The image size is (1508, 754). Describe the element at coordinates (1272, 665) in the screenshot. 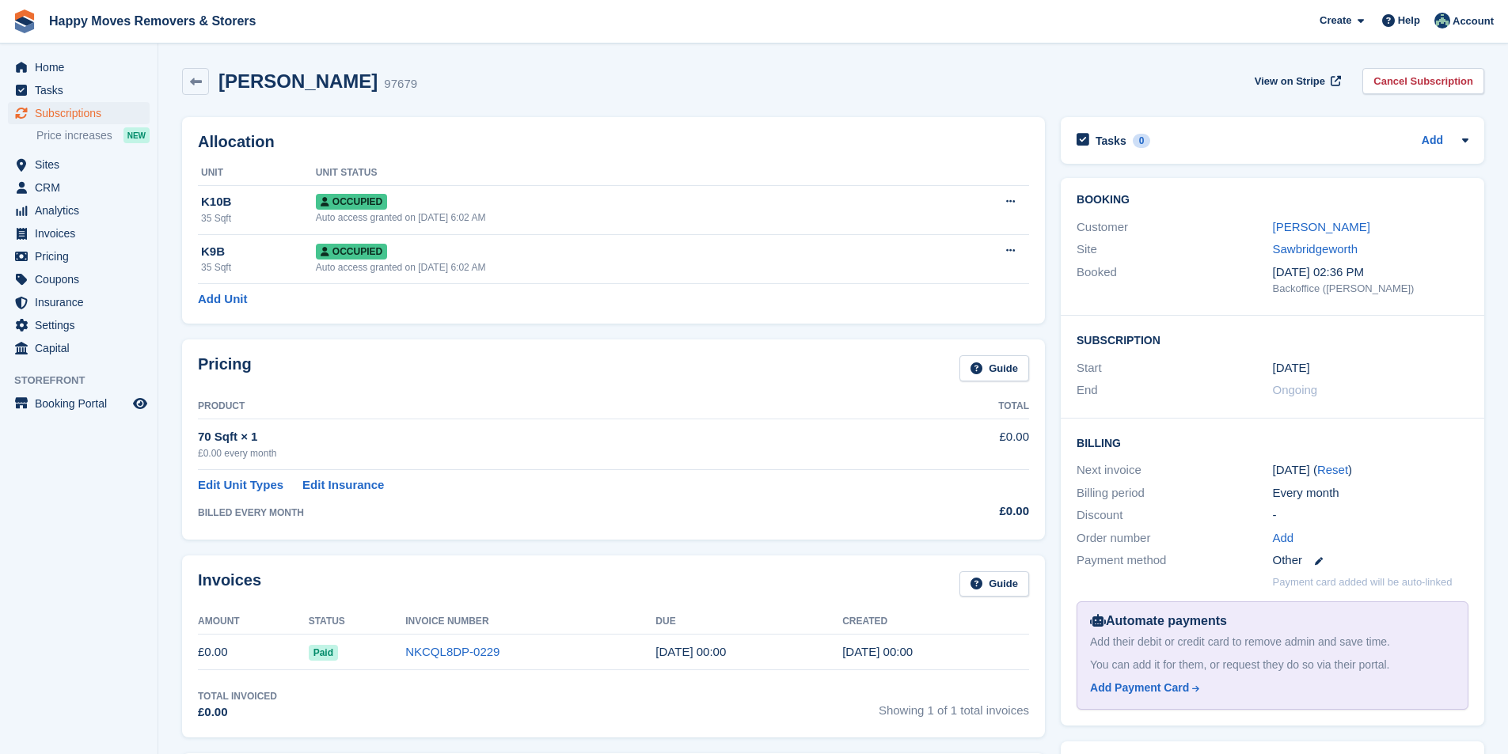

I see `div: You can add it for them, or request they do so via their portal.` at that location.